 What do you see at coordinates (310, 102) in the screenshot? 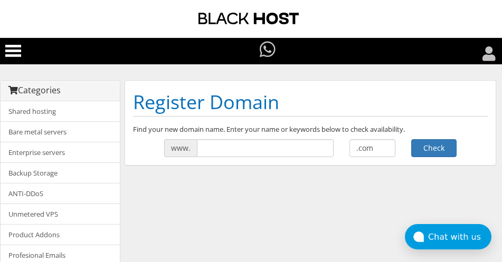
I see `h1: Register Domain` at bounding box center [310, 102].